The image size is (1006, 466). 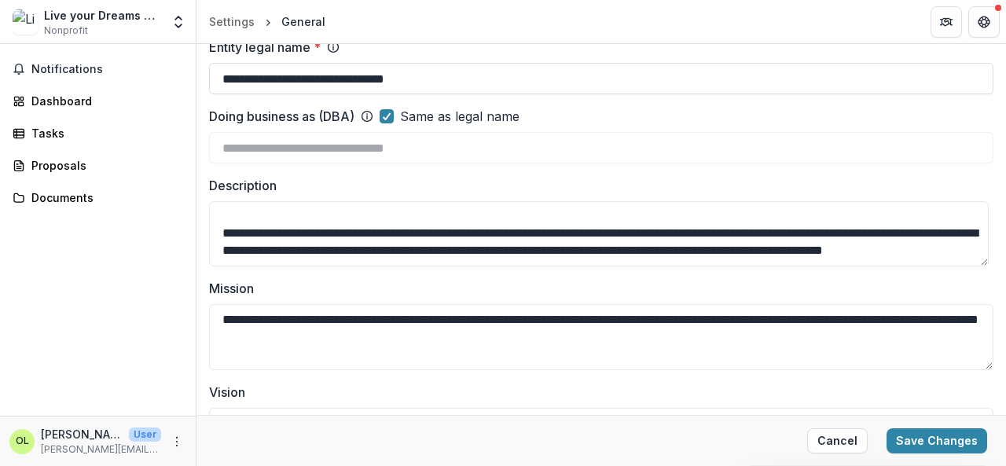 I want to click on span: Same as legal name, so click(x=460, y=116).